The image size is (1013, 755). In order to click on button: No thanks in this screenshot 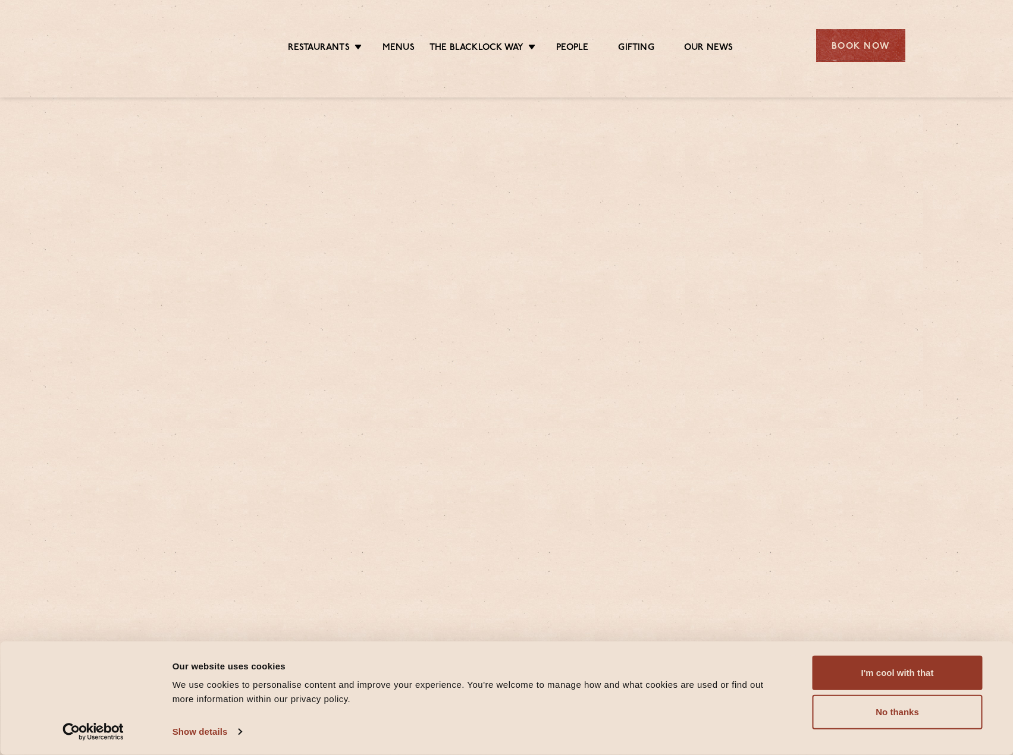, I will do `click(897, 712)`.